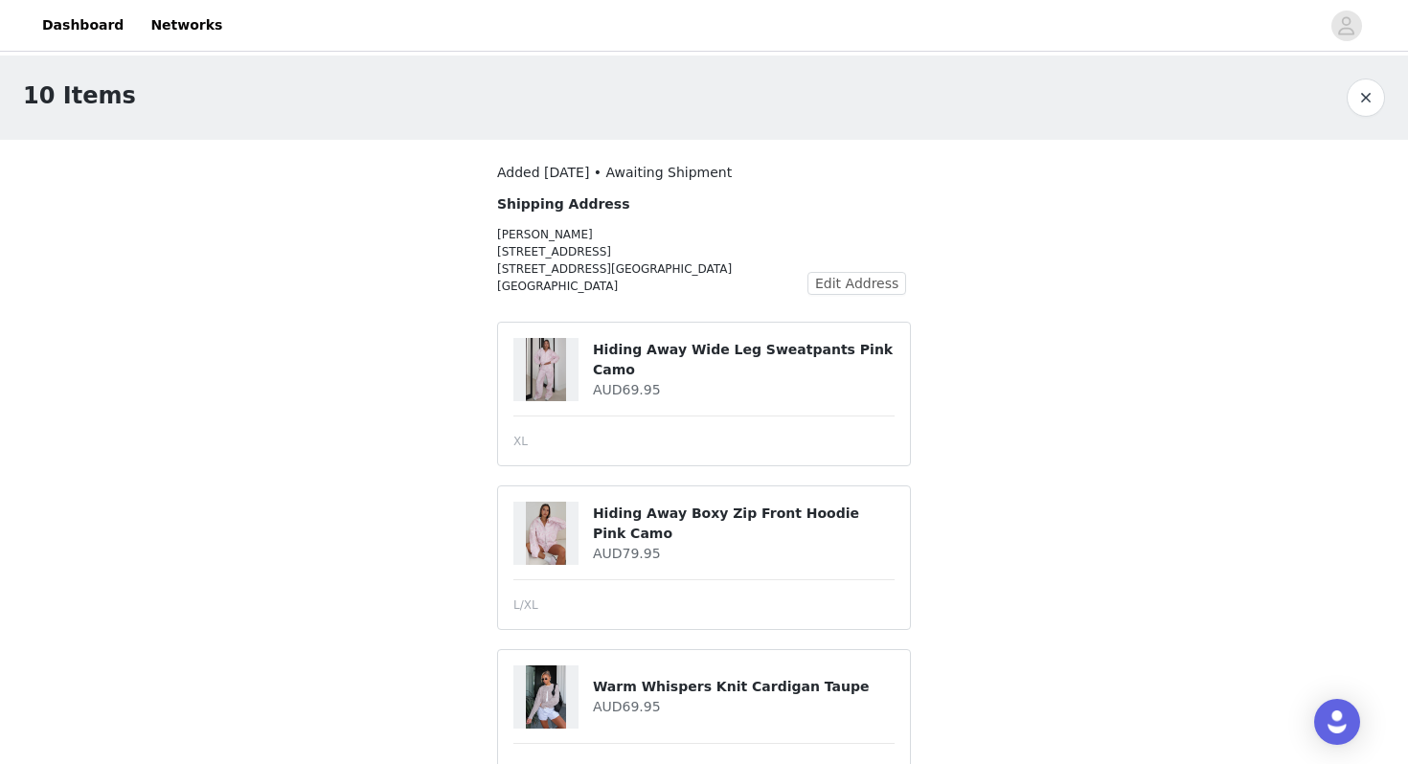 The image size is (1408, 764). Describe the element at coordinates (856, 283) in the screenshot. I see `button: Edit Address` at that location.